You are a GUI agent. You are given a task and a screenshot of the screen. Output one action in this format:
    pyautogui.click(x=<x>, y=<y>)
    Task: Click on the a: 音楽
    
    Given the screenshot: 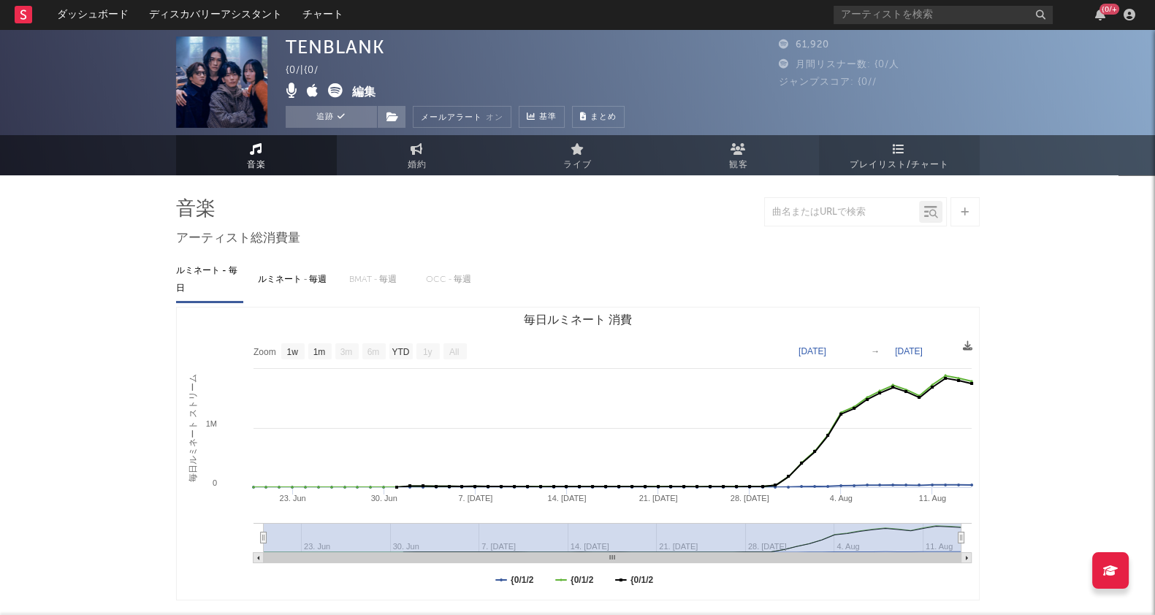 What is the action you would take?
    pyautogui.click(x=256, y=155)
    